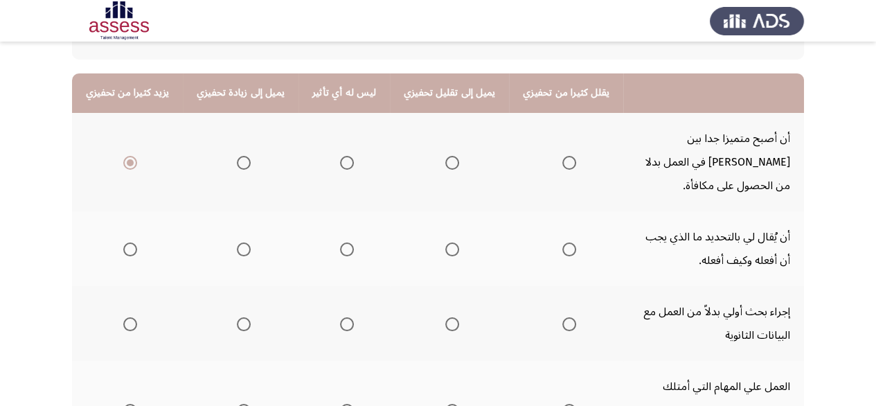 This screenshot has width=876, height=406. What do you see at coordinates (449, 93) in the screenshot?
I see `th: يميل إلى تقليل تحفيزي` at bounding box center [449, 93].